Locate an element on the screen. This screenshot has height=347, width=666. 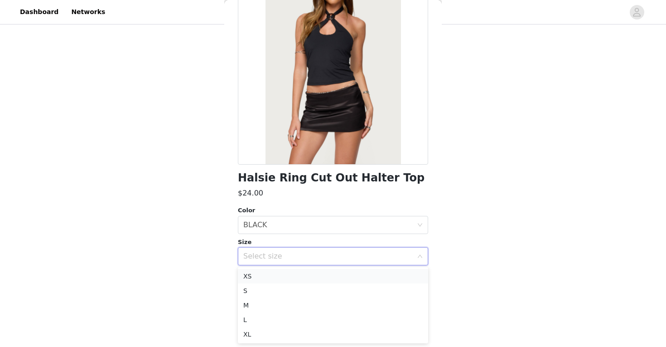
a: Networks is located at coordinates (88, 12).